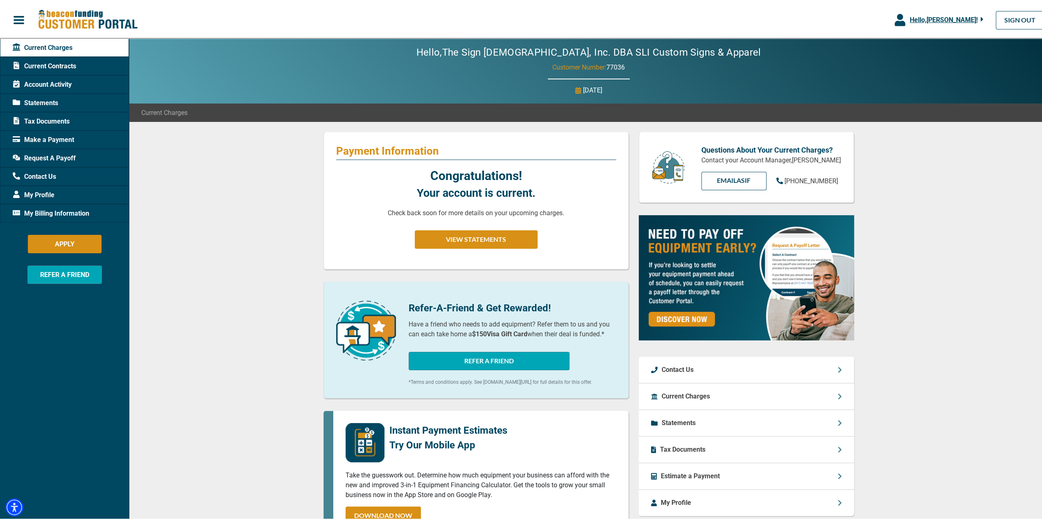 The height and width of the screenshot is (520, 1042). What do you see at coordinates (690, 475) in the screenshot?
I see `p: Estimate a Payment` at bounding box center [690, 475].